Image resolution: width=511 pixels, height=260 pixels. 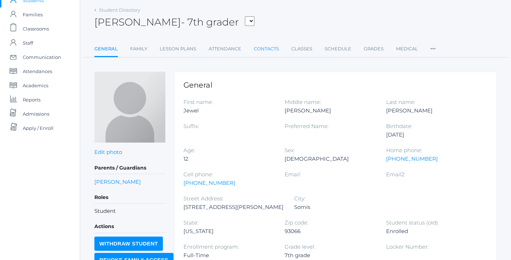 I want to click on input: Withdraw Student, so click(x=129, y=244).